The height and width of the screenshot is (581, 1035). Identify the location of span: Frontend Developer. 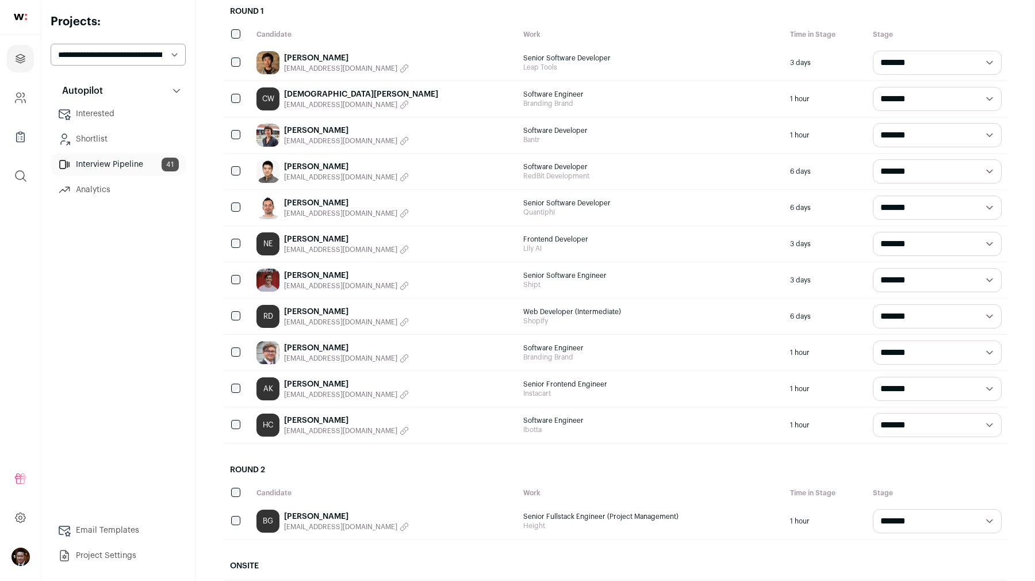
(651, 239).